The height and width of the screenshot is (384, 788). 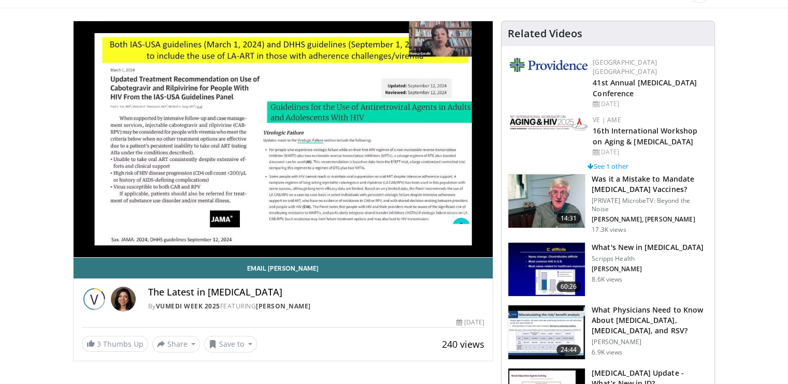 What do you see at coordinates (283, 139) in the screenshot?
I see `video-js: Video Player` at bounding box center [283, 139].